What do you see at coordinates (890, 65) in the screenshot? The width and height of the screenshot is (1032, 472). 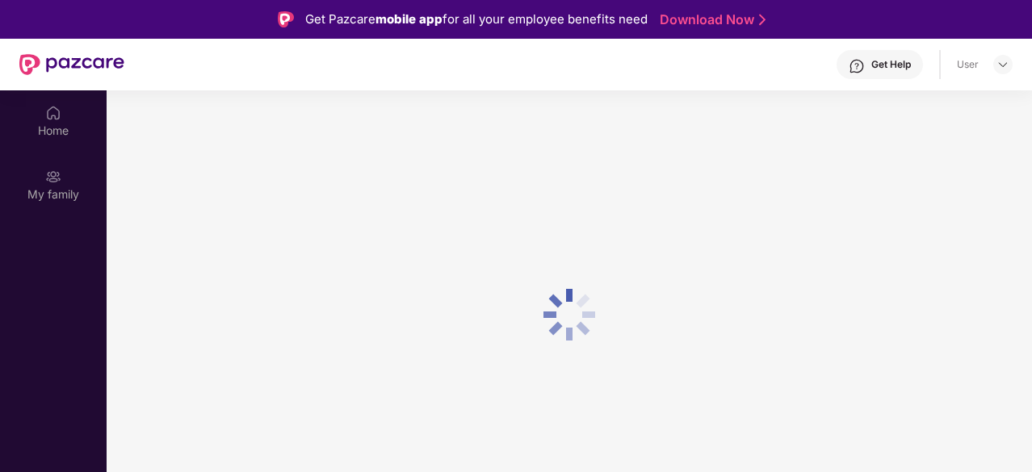 I see `div: Get Help` at bounding box center [890, 65].